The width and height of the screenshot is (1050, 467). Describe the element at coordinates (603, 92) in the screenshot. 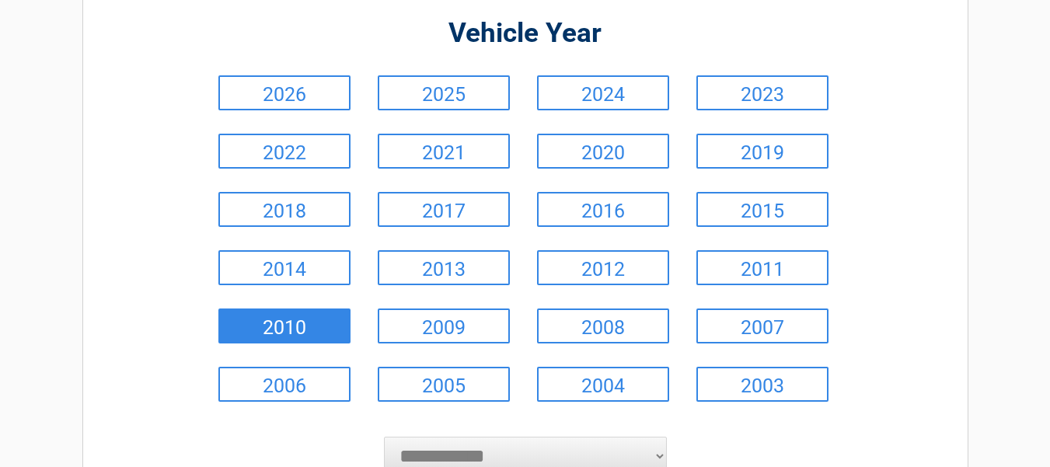

I see `a: 2024` at that location.